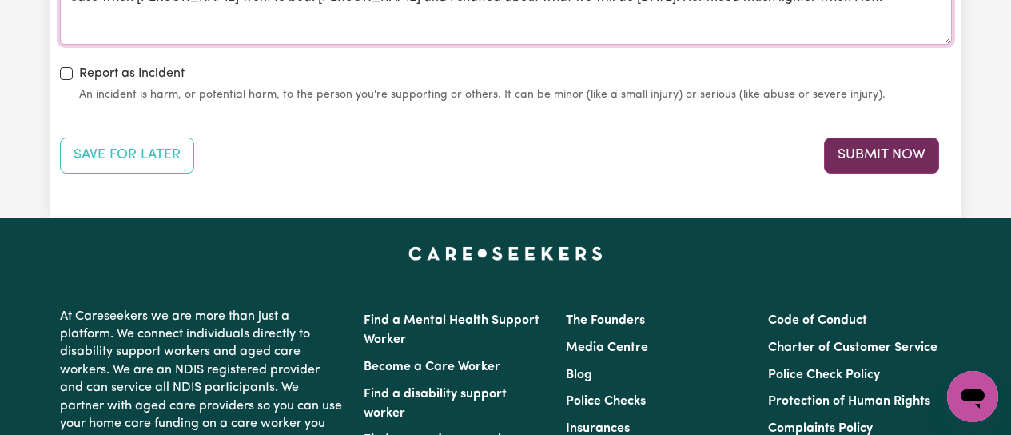 The image size is (1011, 435). Describe the element at coordinates (132, 74) in the screenshot. I see `label: Report as Incident` at that location.